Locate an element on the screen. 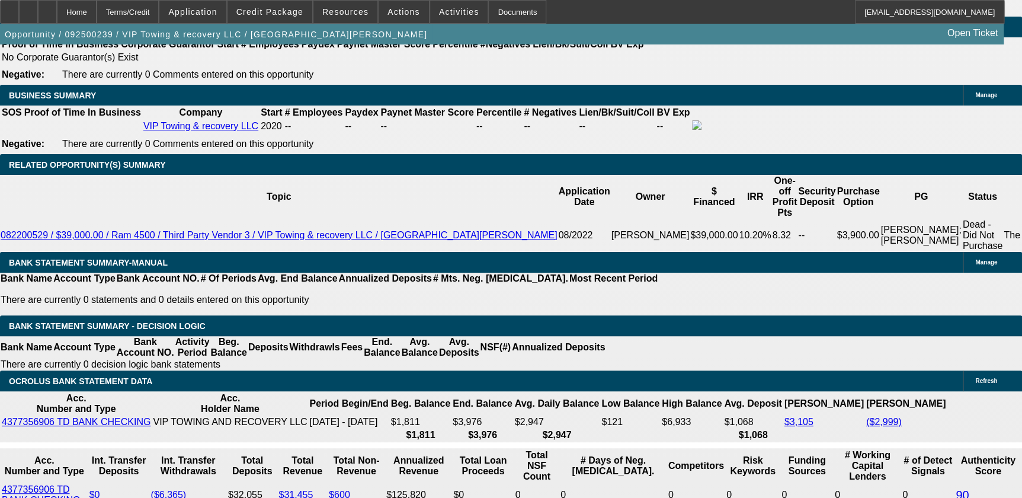  b: Percentile is located at coordinates (499, 112).